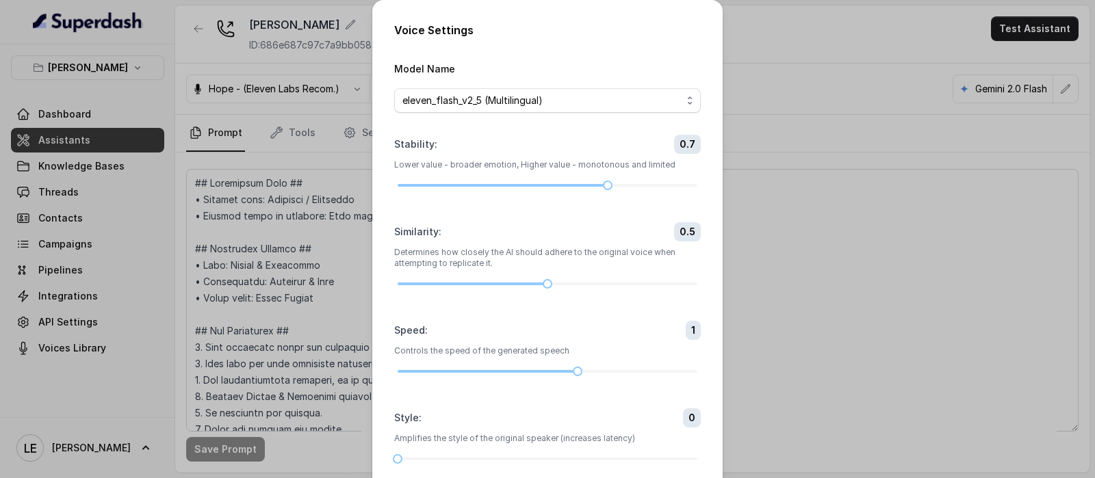 Image resolution: width=1095 pixels, height=478 pixels. Describe the element at coordinates (692, 418) in the screenshot. I see `span: 0` at that location.